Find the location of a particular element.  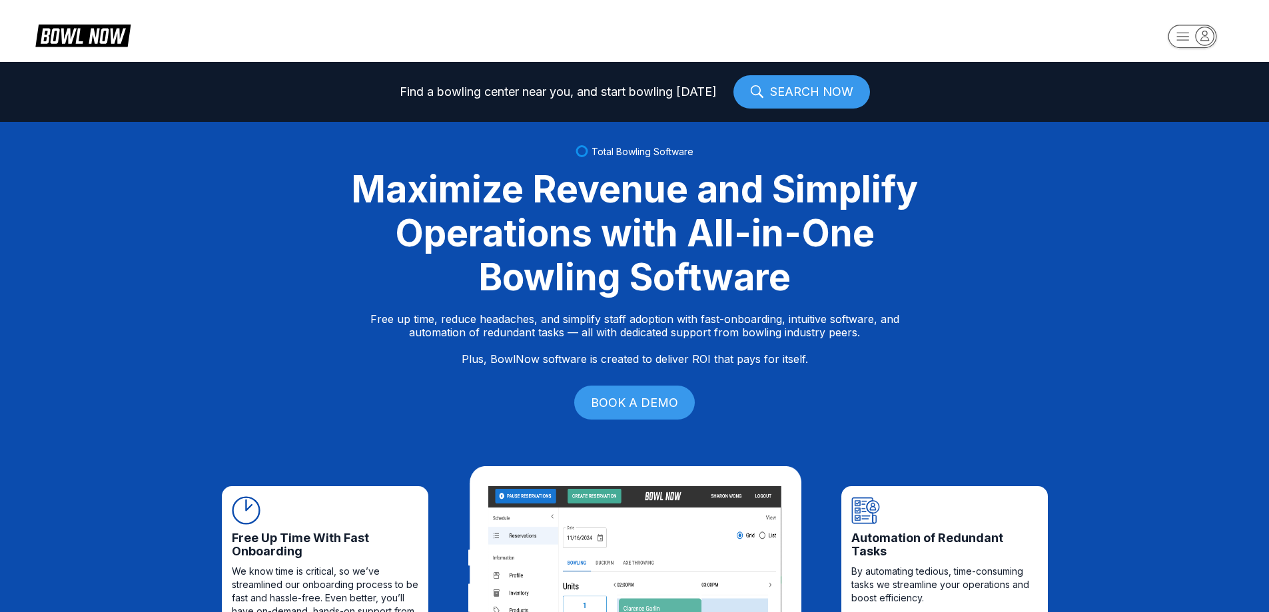

span: Total Bowling Software is located at coordinates (642, 151).